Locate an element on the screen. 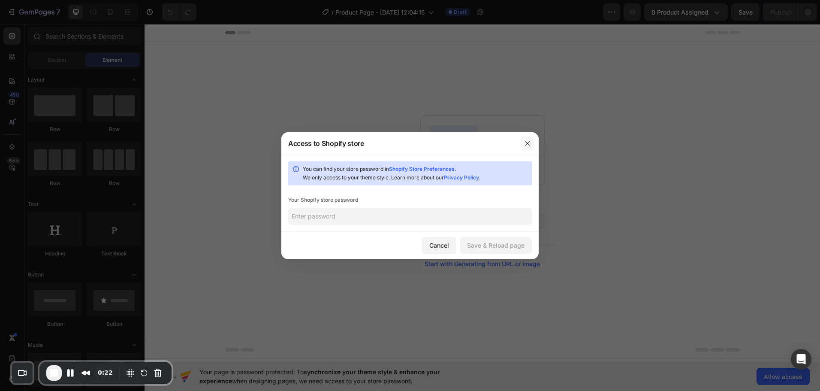  button: Cancel is located at coordinates (439, 245).